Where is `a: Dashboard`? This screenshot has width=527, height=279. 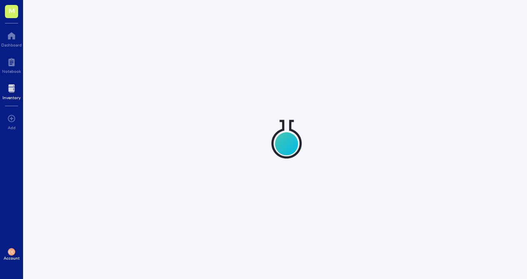
a: Dashboard is located at coordinates (12, 38).